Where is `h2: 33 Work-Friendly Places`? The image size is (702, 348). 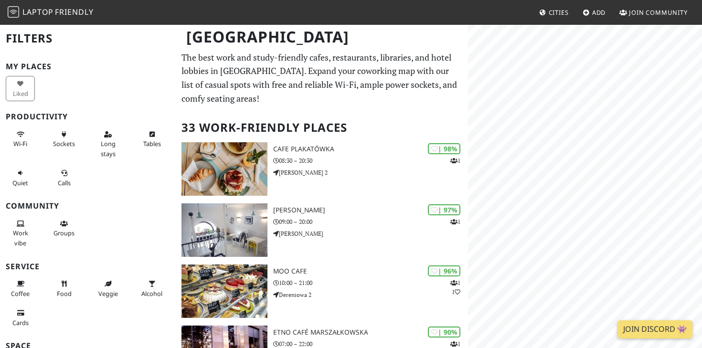 h2: 33 Work-Friendly Places is located at coordinates (322, 128).